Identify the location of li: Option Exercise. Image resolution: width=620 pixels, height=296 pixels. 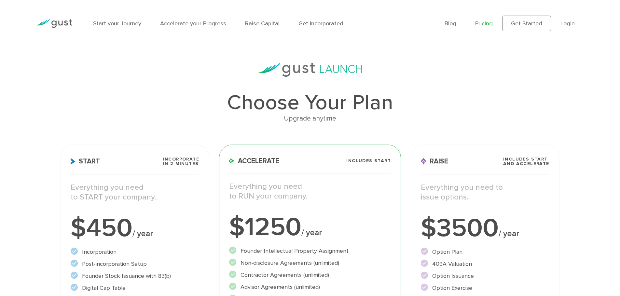
(485, 288).